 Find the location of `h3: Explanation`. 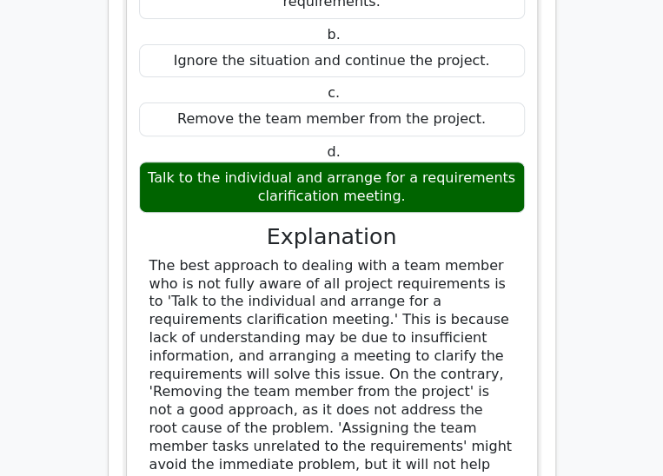

h3: Explanation is located at coordinates (332, 236).